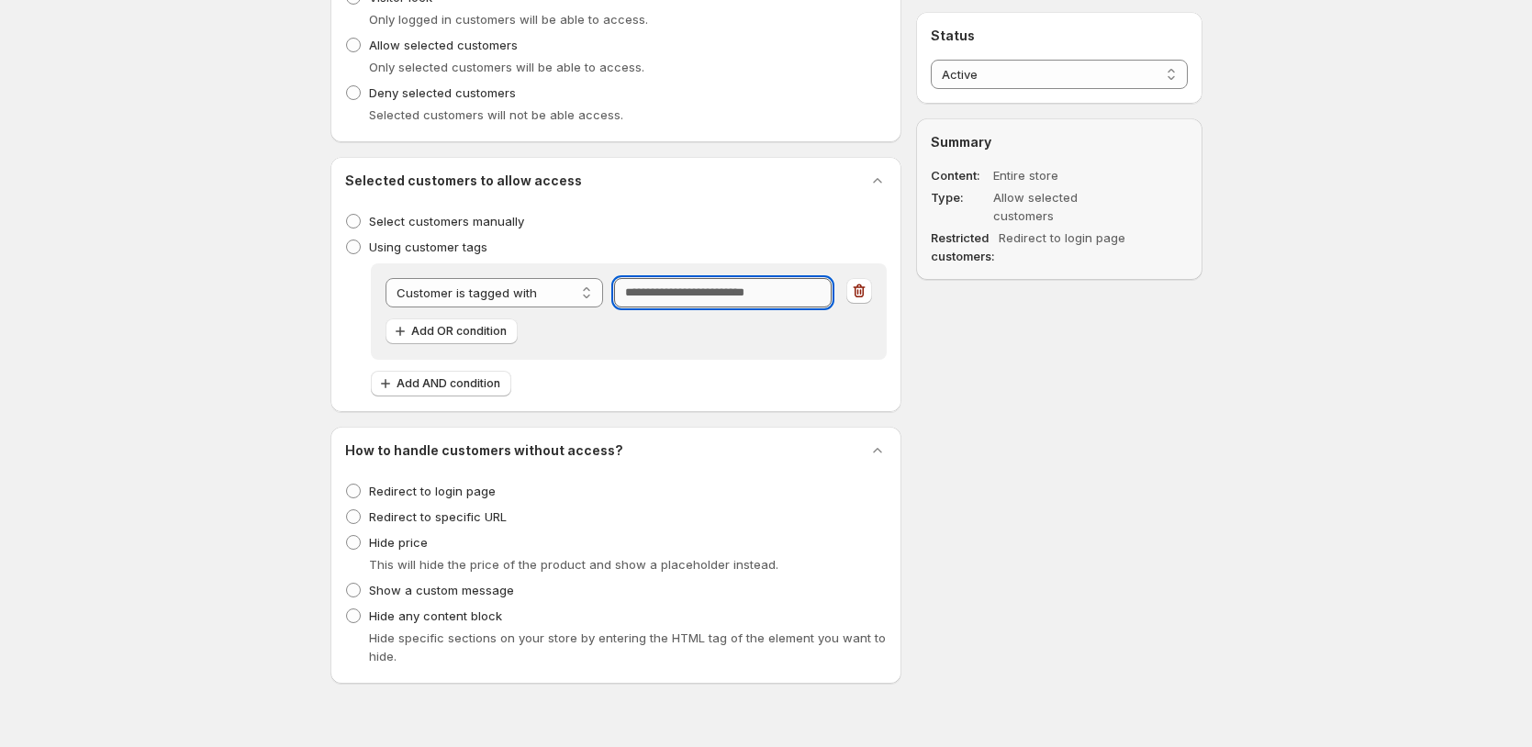 The image size is (1532, 747). What do you see at coordinates (496, 115) in the screenshot?
I see `span: Selected customers will not be able access.` at bounding box center [496, 115].